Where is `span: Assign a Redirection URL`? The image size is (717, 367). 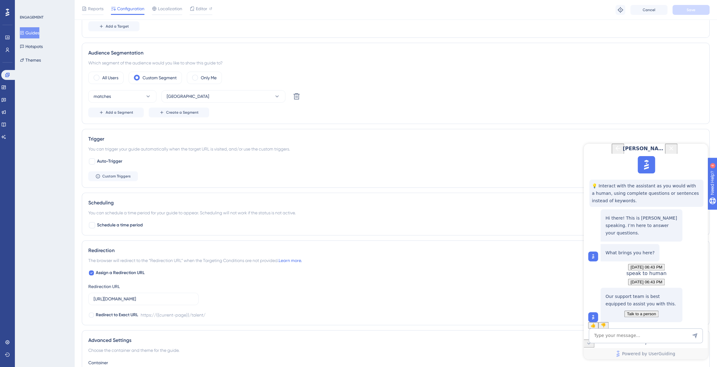 span: Assign a Redirection URL is located at coordinates (120, 273).